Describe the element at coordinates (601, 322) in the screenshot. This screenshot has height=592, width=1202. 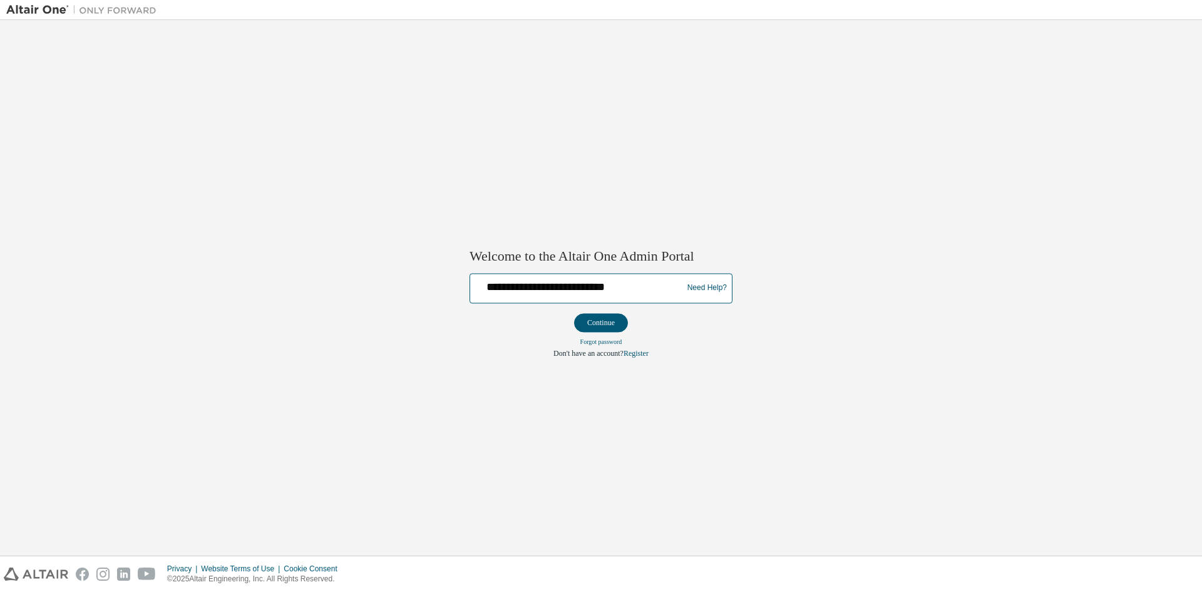
I see `button: Continue` at that location.